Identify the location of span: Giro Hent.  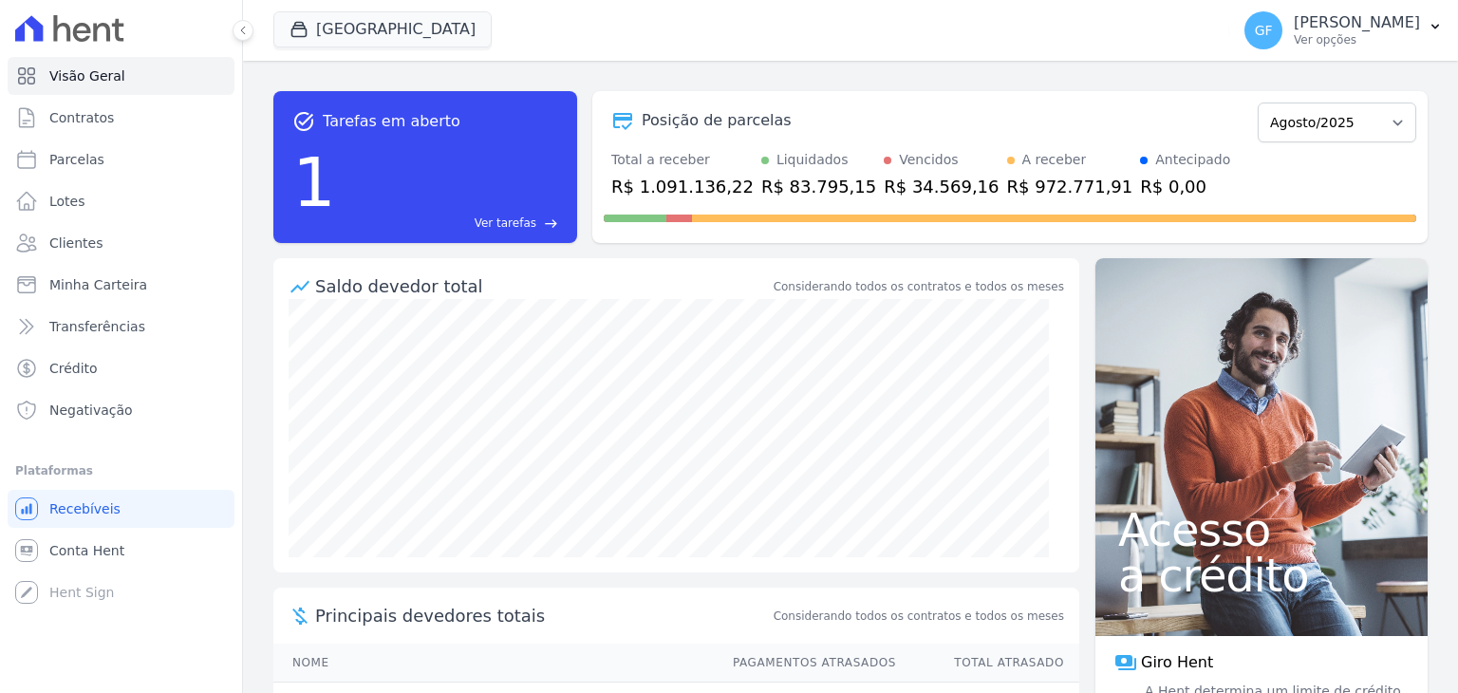
(1177, 663).